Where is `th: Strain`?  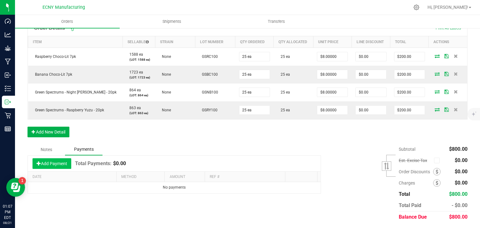 th: Strain is located at coordinates (175, 42).